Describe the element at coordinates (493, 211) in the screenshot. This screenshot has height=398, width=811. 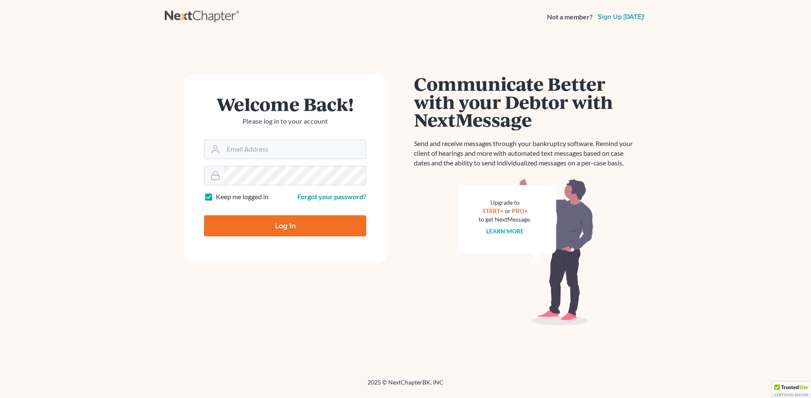
I see `a: START+` at that location.